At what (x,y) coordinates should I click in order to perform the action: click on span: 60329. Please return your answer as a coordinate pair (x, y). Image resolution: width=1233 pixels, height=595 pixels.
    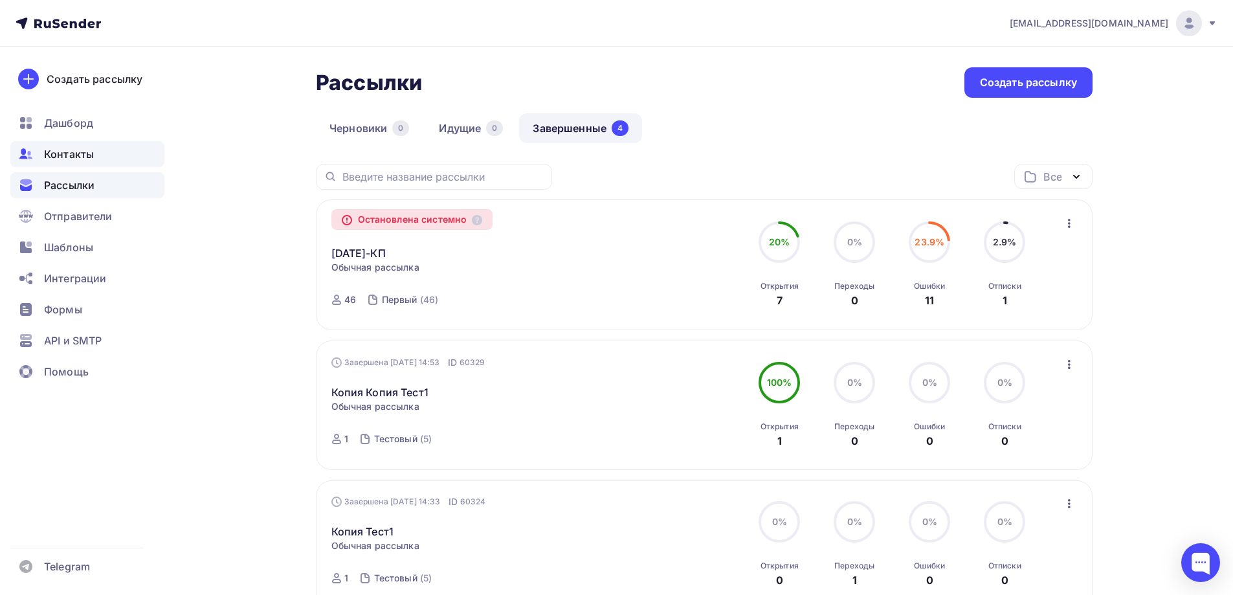
    Looking at the image, I should click on (472, 362).